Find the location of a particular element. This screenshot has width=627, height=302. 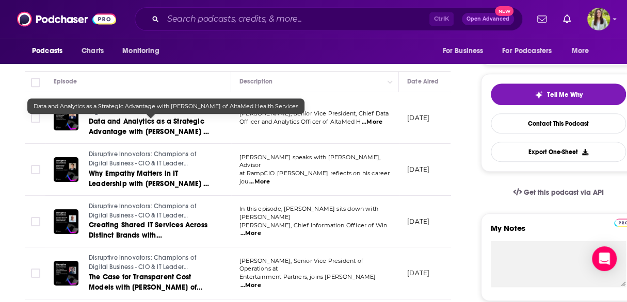

input: Search podcasts, credits, & more... is located at coordinates (296, 19).